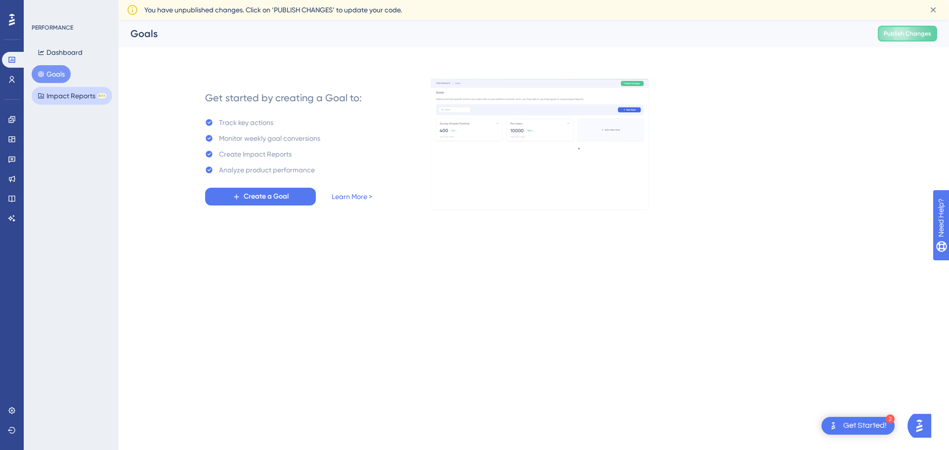  I want to click on button: Dashboard, so click(60, 52).